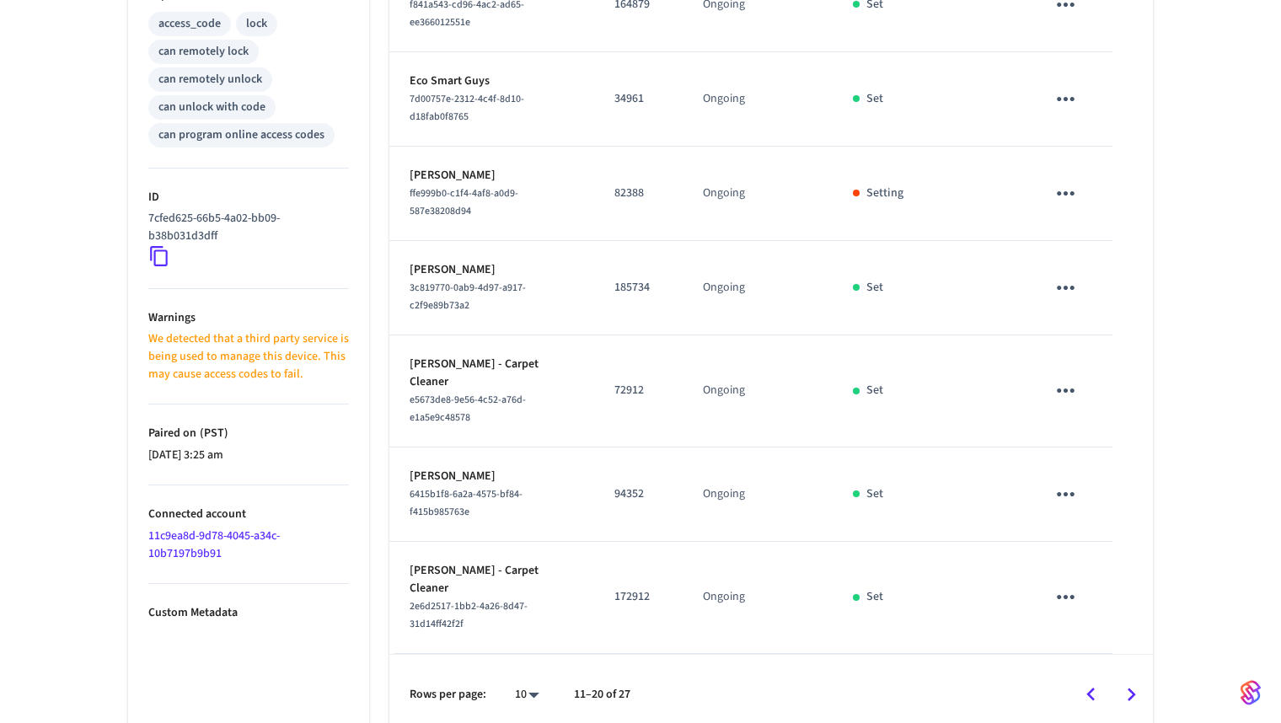 This screenshot has width=1281, height=723. Describe the element at coordinates (1090, 694) in the screenshot. I see `button: Go to previous page` at that location.